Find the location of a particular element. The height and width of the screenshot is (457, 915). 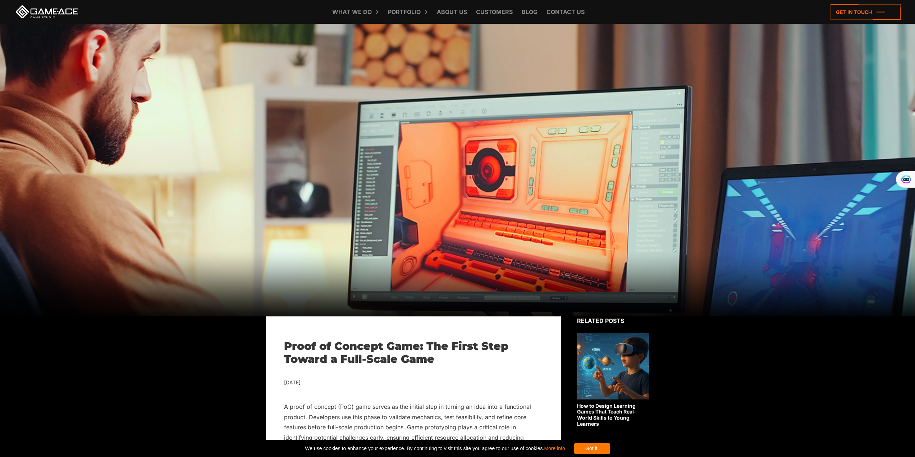

p: A proof of concept (PoC) game serves as the initial step in turning an idea into a functional pro... is located at coordinates (414, 427).